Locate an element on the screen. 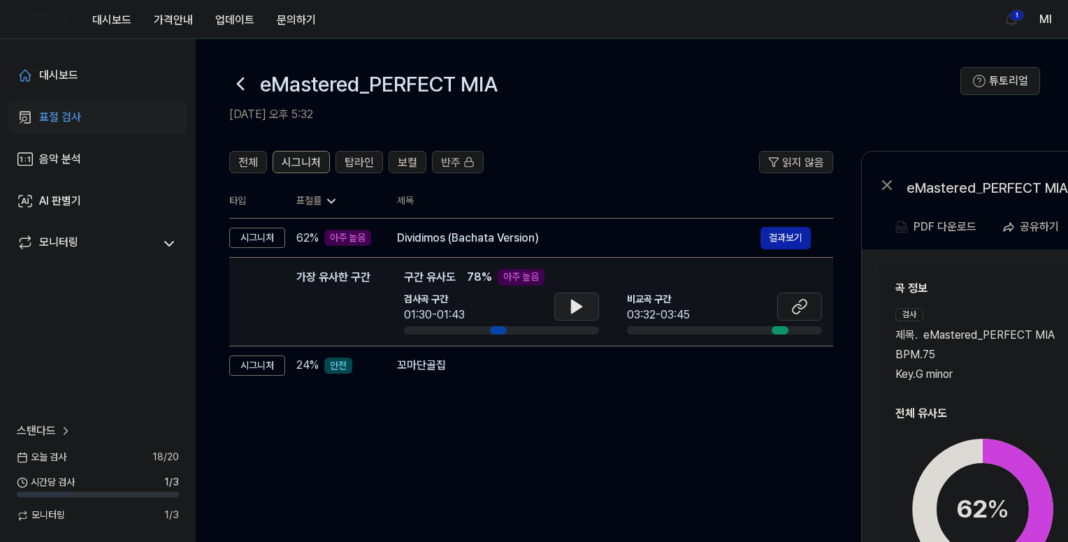 Image resolution: width=1068 pixels, height=542 pixels. button: 업데이트 is located at coordinates (235, 20).